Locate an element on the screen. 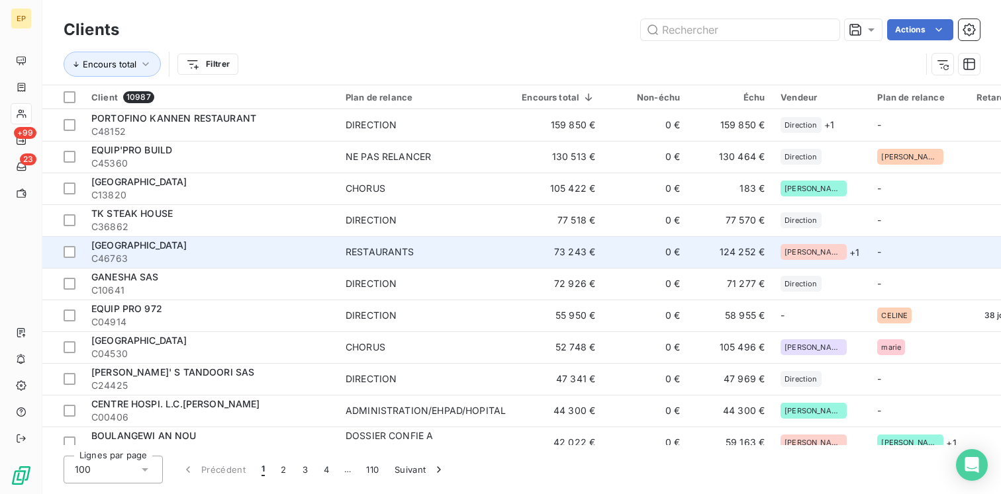 The height and width of the screenshot is (494, 1001). span: Encours total is located at coordinates (109, 64).